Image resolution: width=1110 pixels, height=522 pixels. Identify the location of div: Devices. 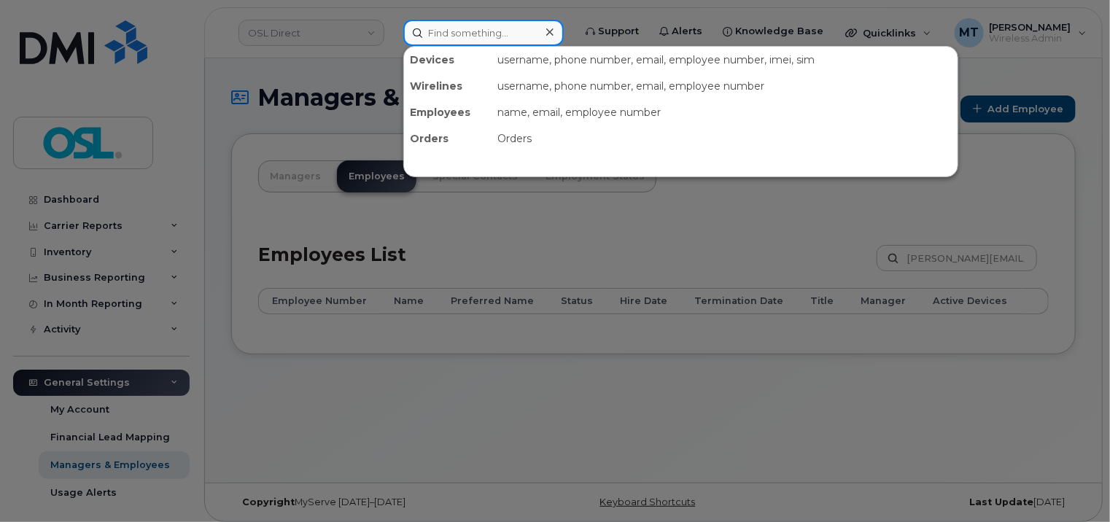
(448, 60).